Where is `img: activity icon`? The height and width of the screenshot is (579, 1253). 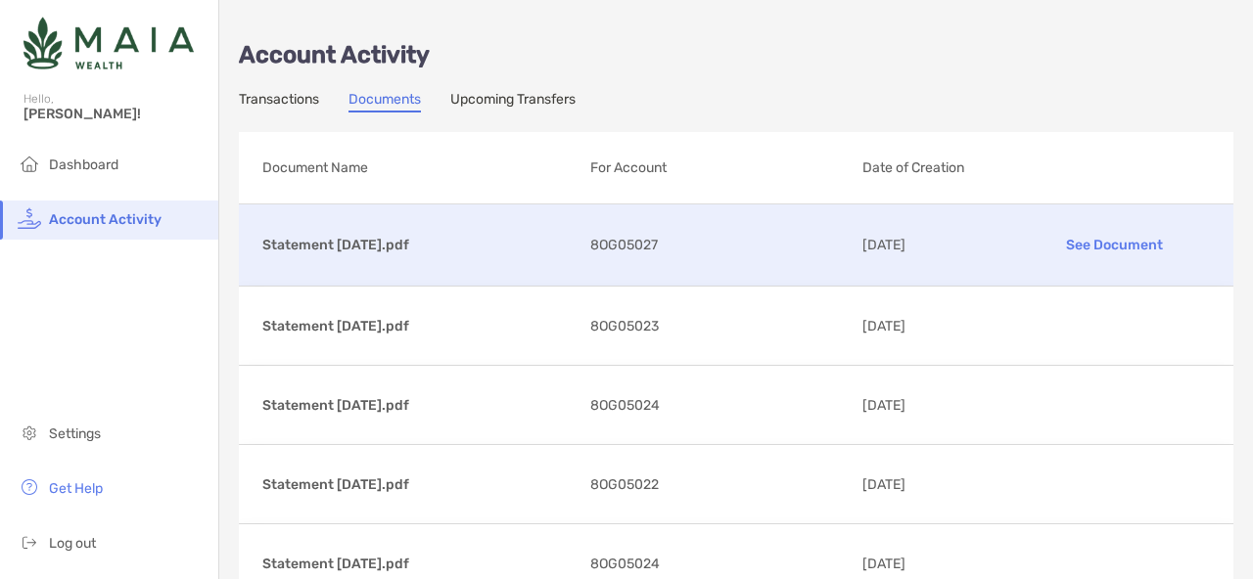
img: activity icon is located at coordinates (29, 218).